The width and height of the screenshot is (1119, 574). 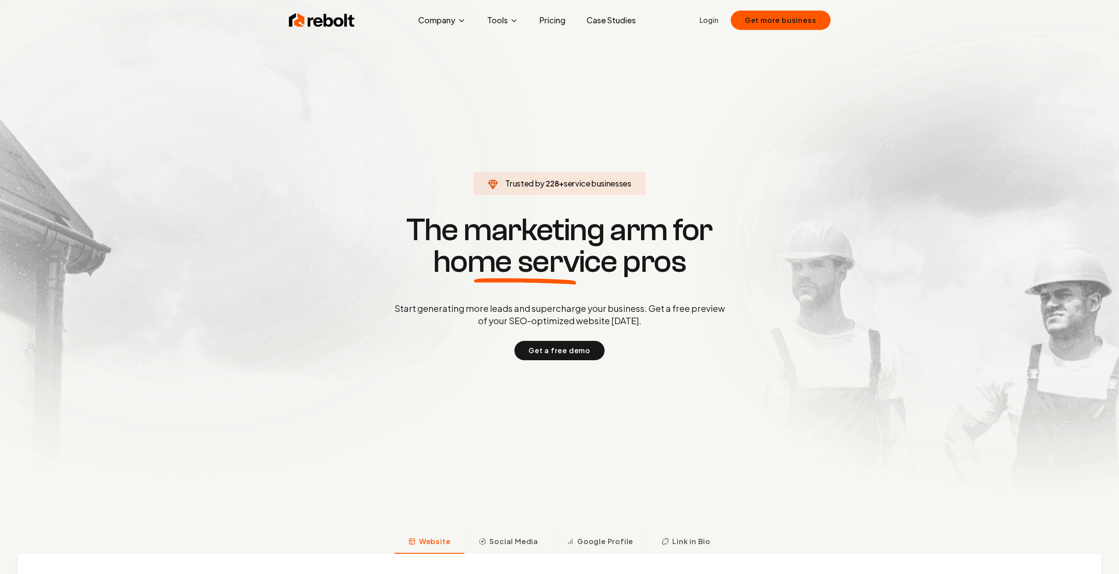 I want to click on span: Website, so click(x=435, y=541).